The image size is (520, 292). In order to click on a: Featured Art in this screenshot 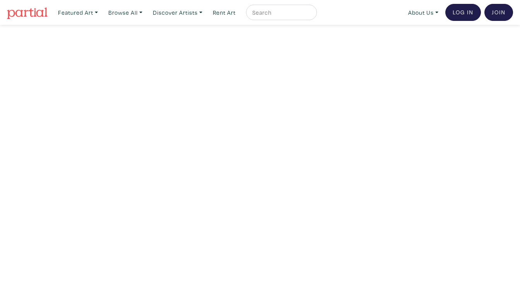, I will do `click(78, 12)`.